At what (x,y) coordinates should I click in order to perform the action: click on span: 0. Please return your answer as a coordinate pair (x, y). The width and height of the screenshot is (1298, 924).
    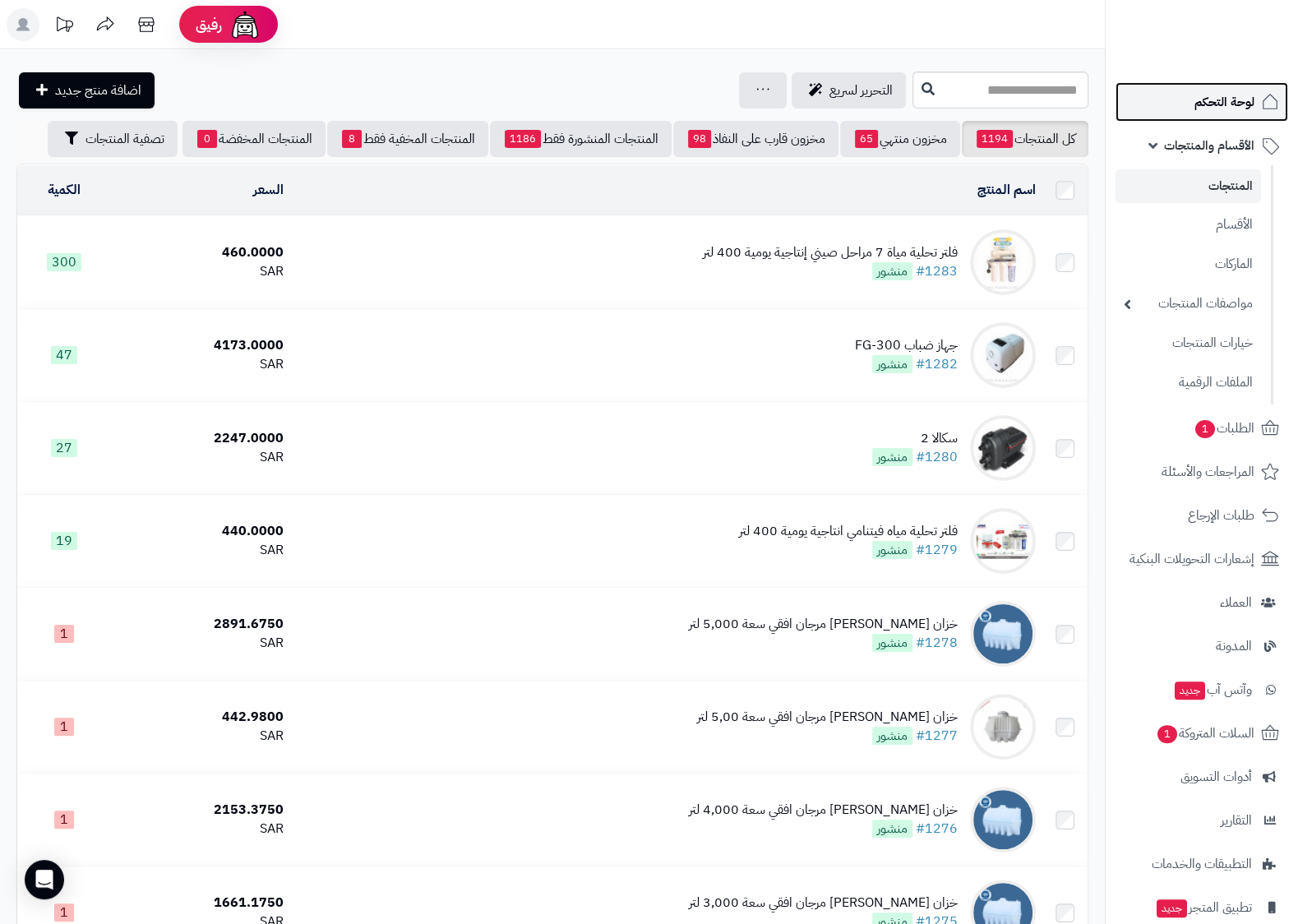
    Looking at the image, I should click on (207, 139).